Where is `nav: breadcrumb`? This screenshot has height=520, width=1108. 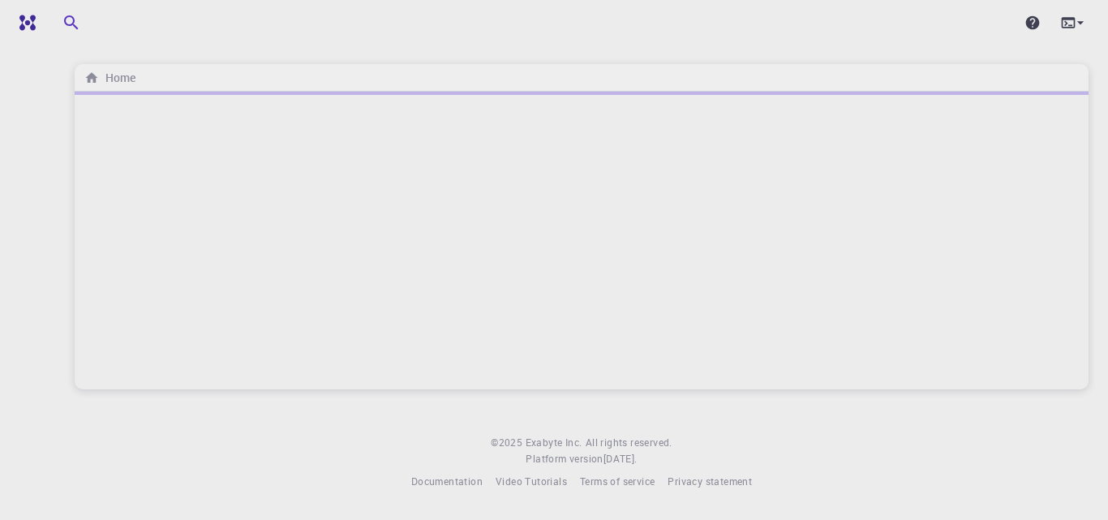 nav: breadcrumb is located at coordinates (110, 78).